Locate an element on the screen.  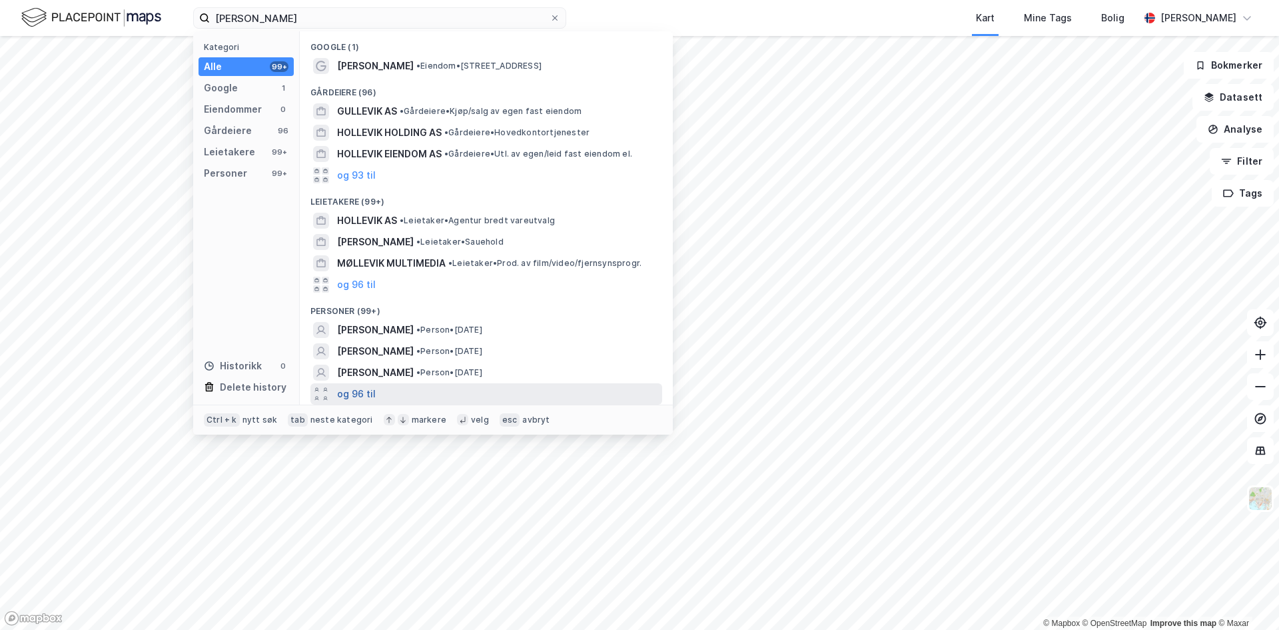
div: Kategori is located at coordinates (248, 47).